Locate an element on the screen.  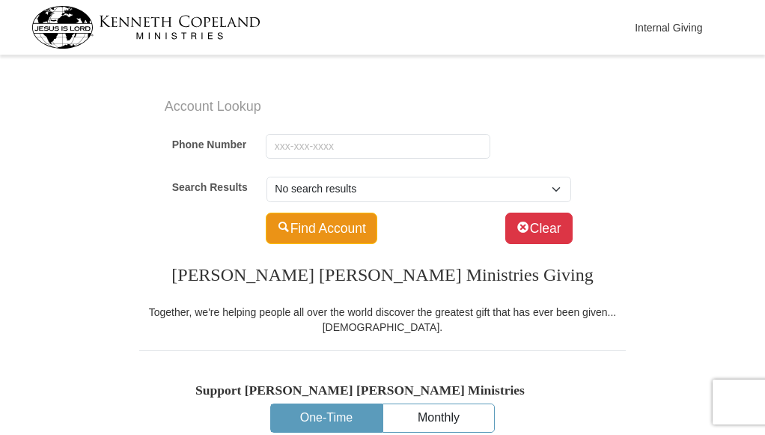
div: Together, we're helping people all over the world discover the greatest gift that has ever been g... is located at coordinates (383, 320).